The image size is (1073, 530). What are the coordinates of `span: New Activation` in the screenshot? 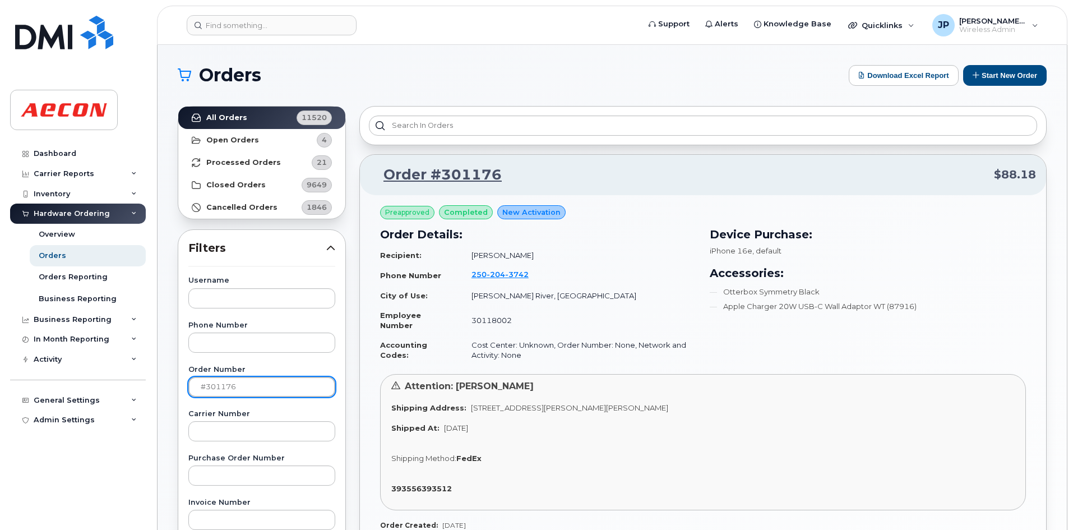 It's located at (531, 212).